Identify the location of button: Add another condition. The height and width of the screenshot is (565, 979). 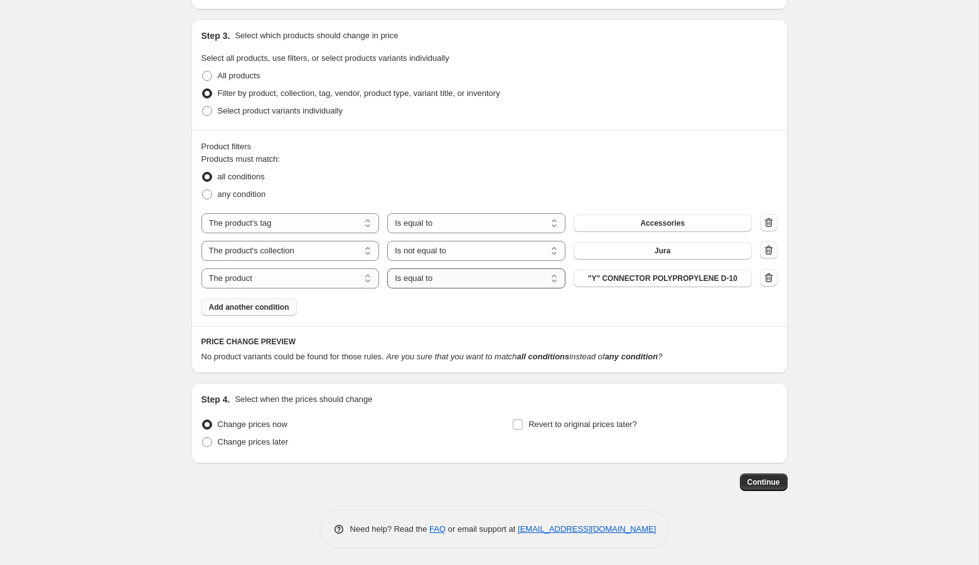
(249, 307).